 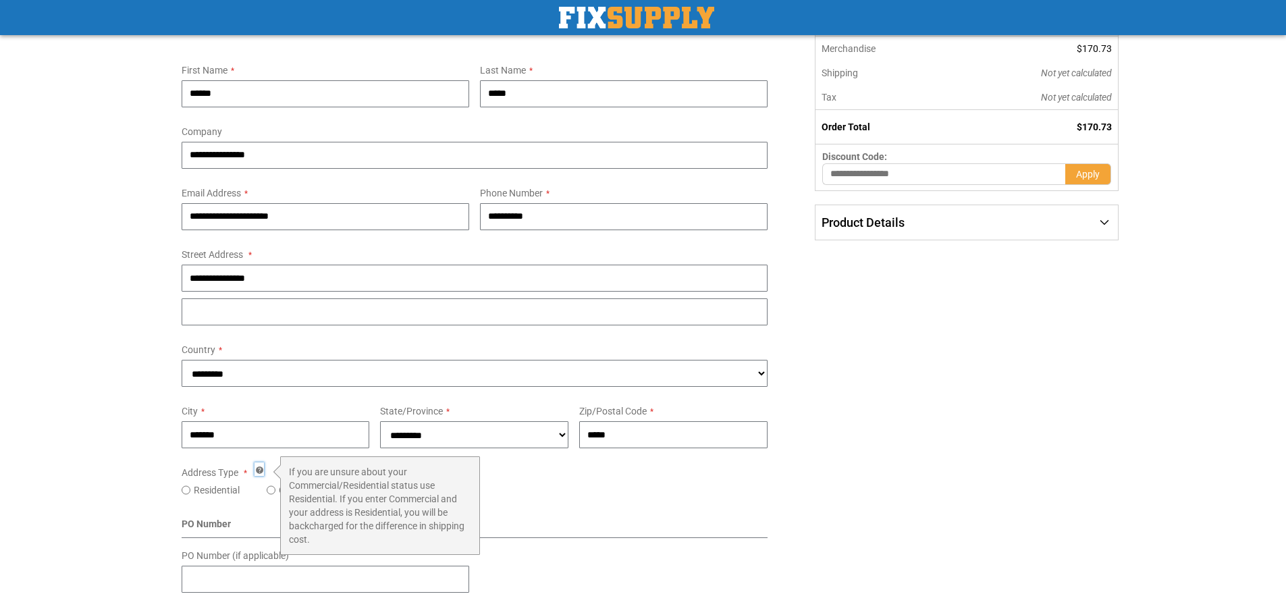 I want to click on th: Tax, so click(x=882, y=97).